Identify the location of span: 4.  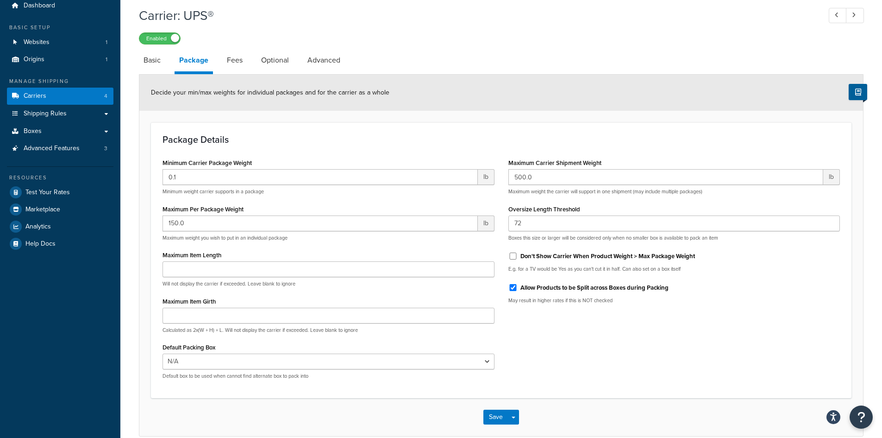
(106, 96).